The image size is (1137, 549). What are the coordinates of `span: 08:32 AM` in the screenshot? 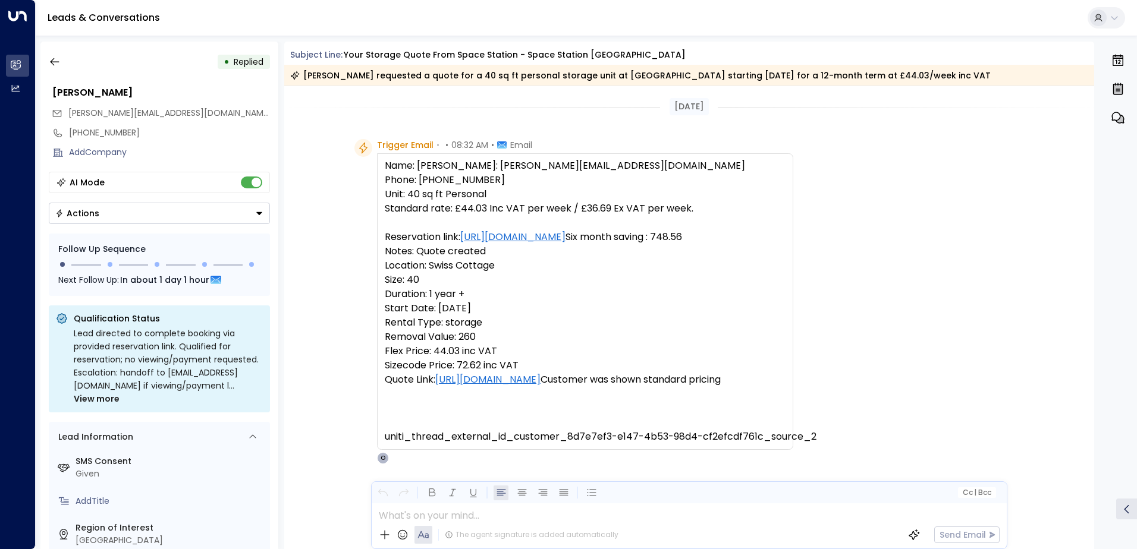 It's located at (470, 145).